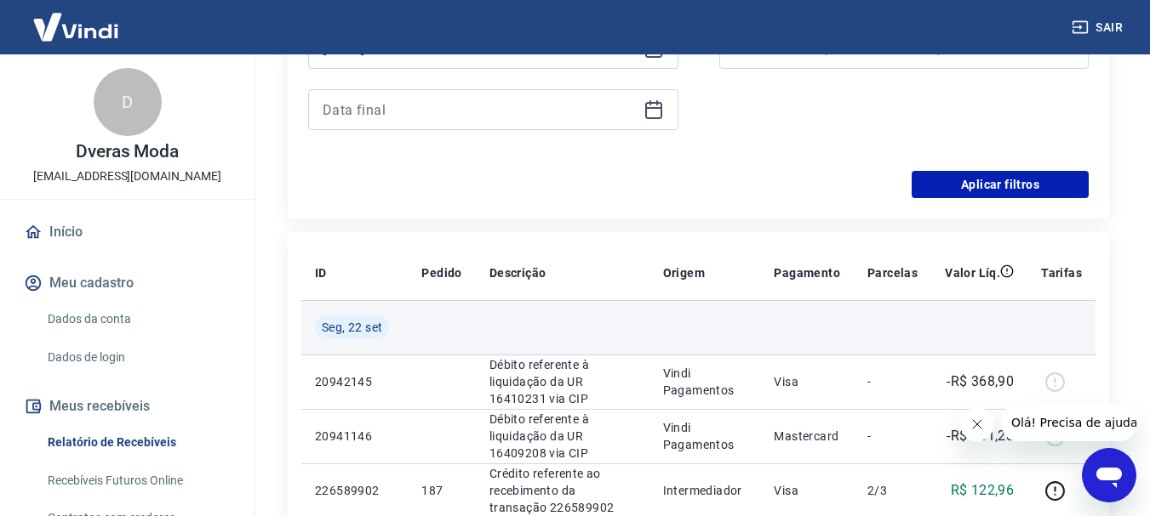  What do you see at coordinates (892, 273) in the screenshot?
I see `p: Parcelas` at bounding box center [892, 273].